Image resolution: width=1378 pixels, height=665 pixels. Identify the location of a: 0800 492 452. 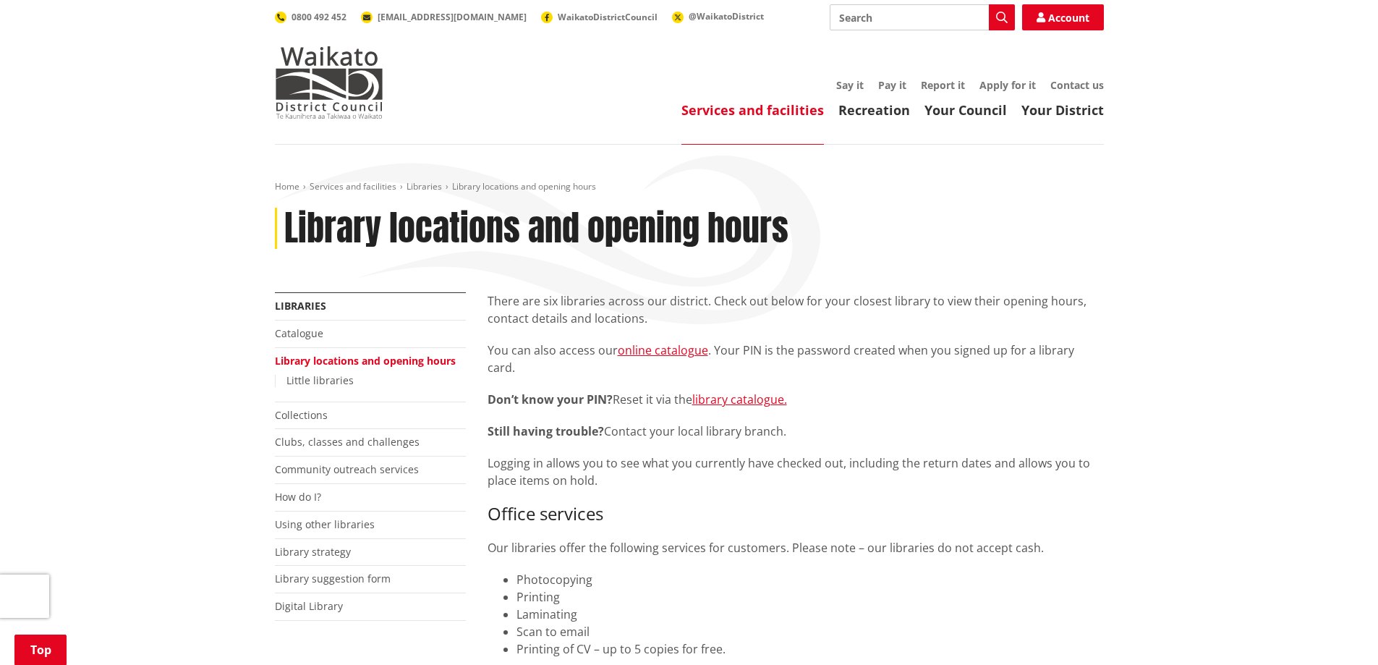
(310, 17).